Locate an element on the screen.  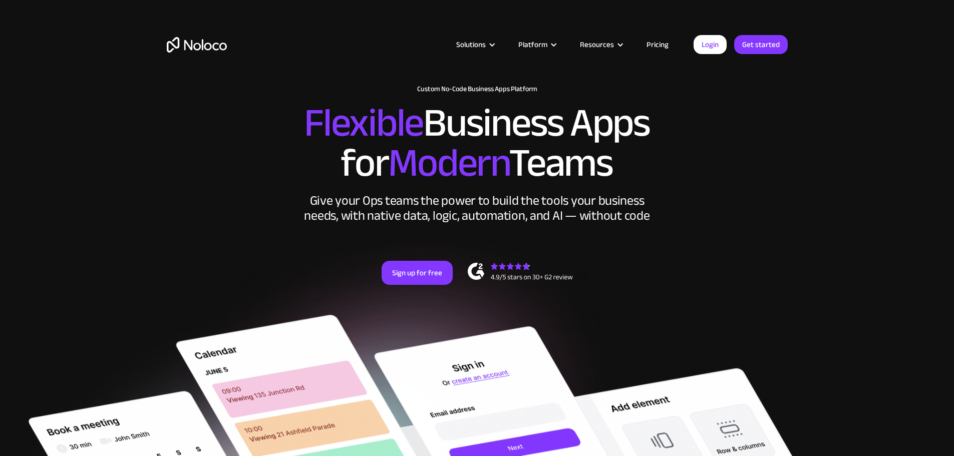
a: home is located at coordinates (197, 45).